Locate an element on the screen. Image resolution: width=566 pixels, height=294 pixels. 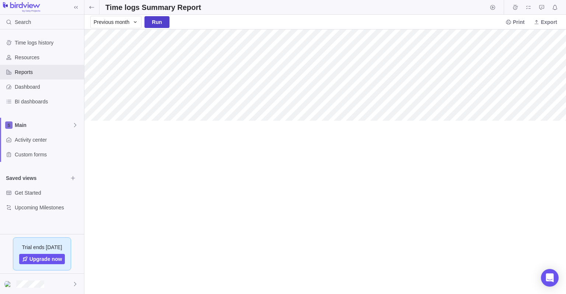
span: Approval requests is located at coordinates (541, 7).